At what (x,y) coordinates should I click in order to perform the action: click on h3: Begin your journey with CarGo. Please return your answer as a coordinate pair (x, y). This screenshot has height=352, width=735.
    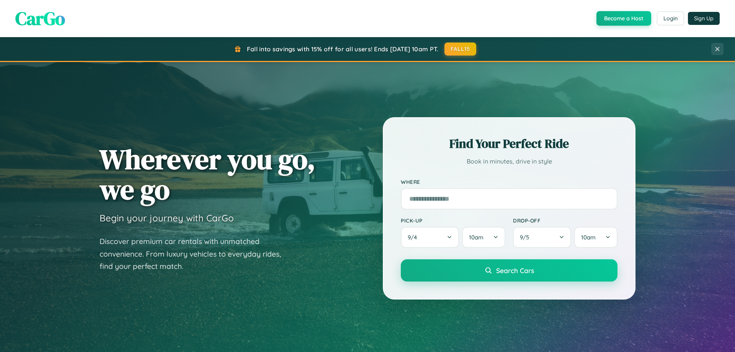
    Looking at the image, I should click on (167, 218).